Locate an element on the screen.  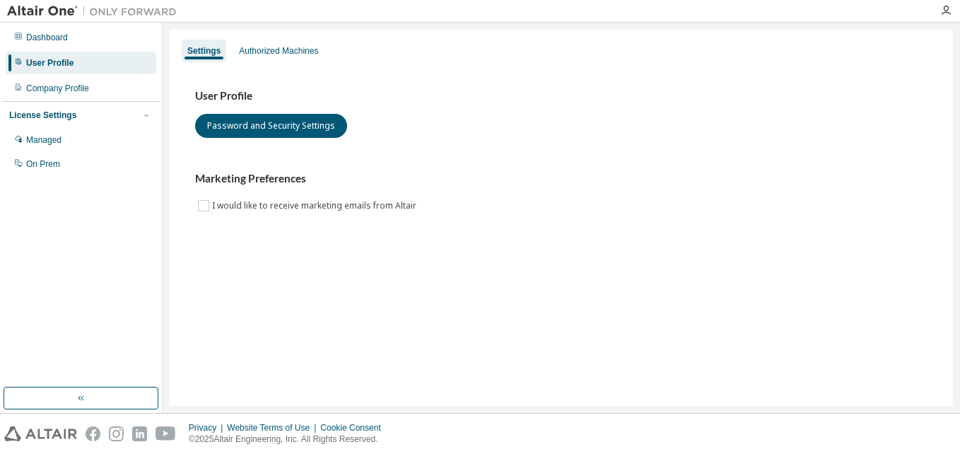
div: Privacy is located at coordinates (208, 428).